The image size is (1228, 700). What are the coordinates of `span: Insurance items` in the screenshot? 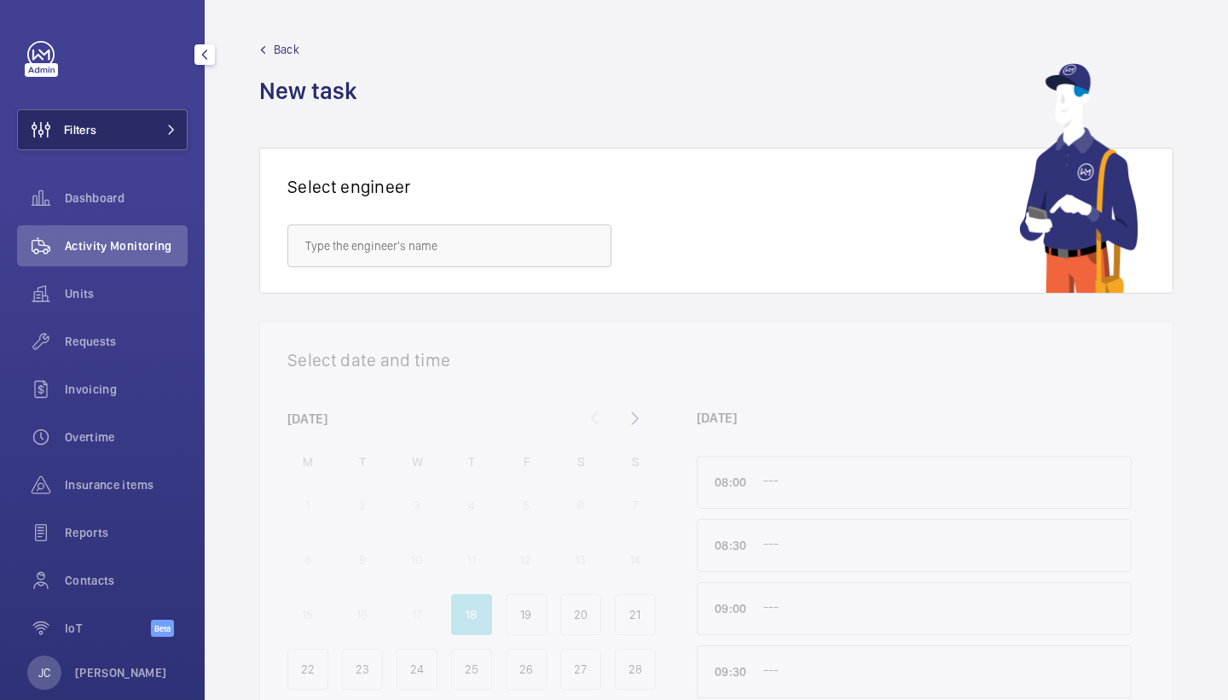 It's located at (126, 485).